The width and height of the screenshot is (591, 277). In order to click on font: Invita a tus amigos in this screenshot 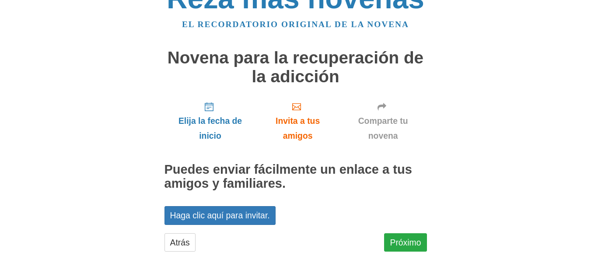, I will do `click(297, 128)`.